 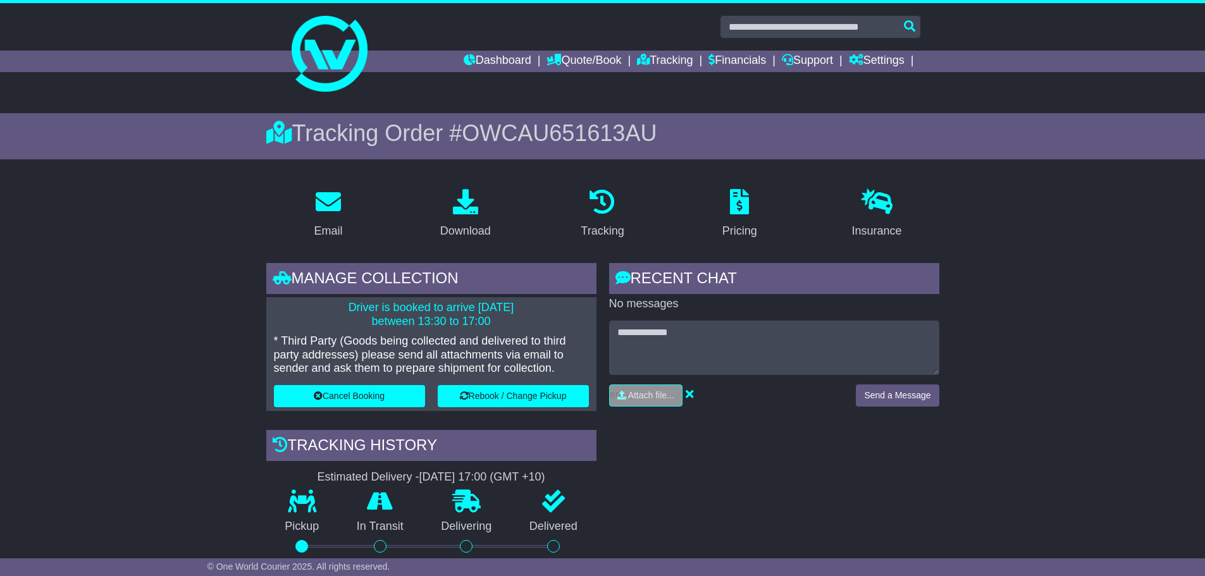 I want to click on div: Download, so click(x=466, y=231).